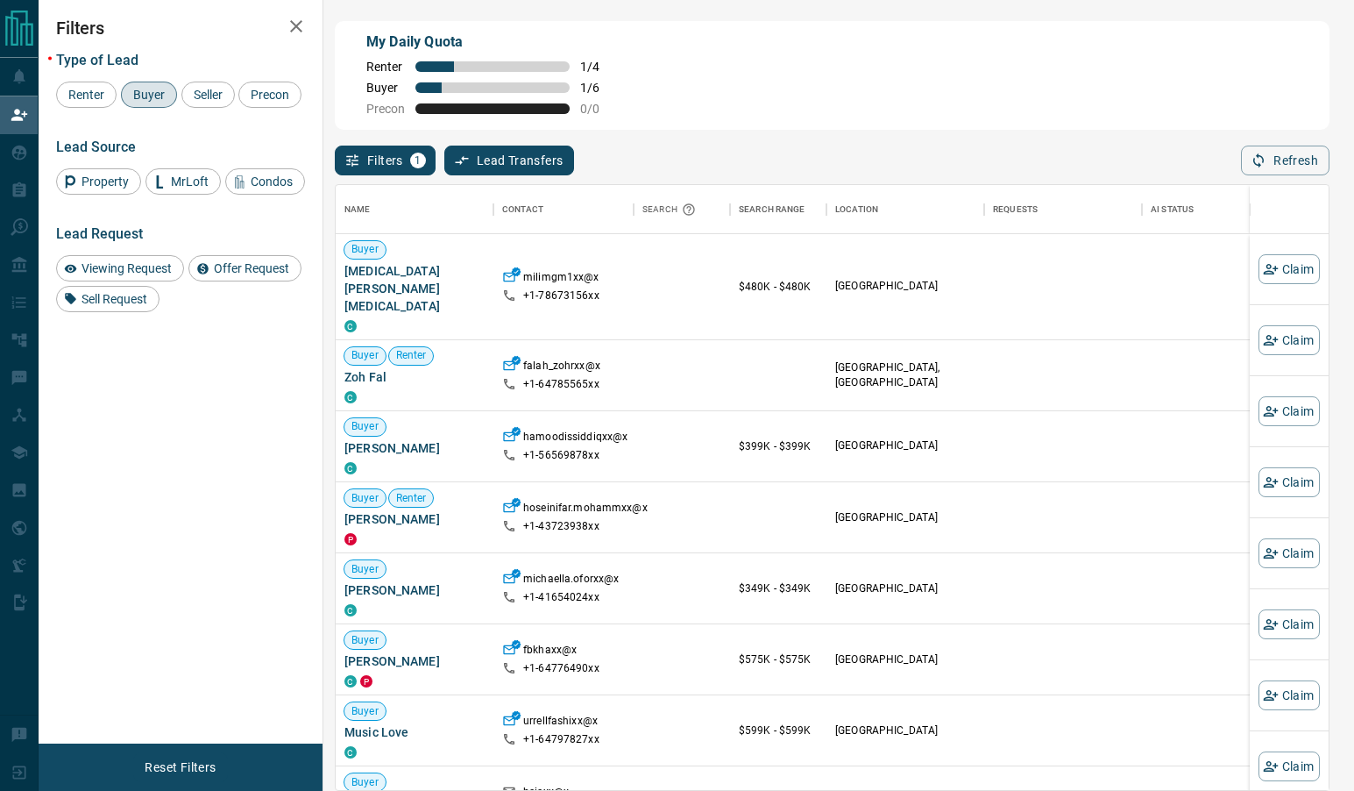 The width and height of the screenshot is (1354, 791). What do you see at coordinates (600, 88) in the screenshot?
I see `span: 1 / 6` at bounding box center [600, 88].